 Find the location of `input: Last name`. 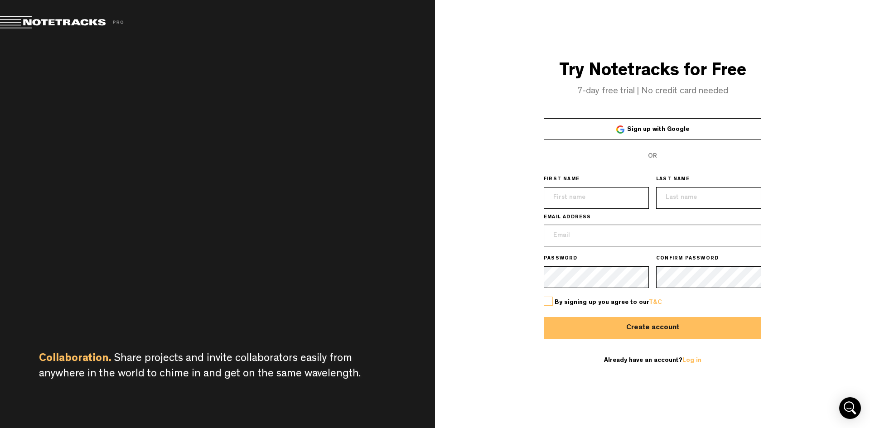

input: Last name is located at coordinates (709, 198).